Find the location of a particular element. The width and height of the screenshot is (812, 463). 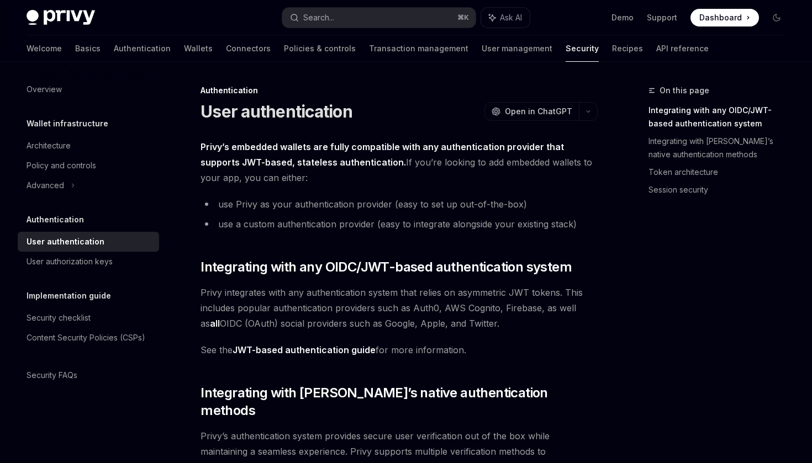

img: dark logo is located at coordinates (61, 18).